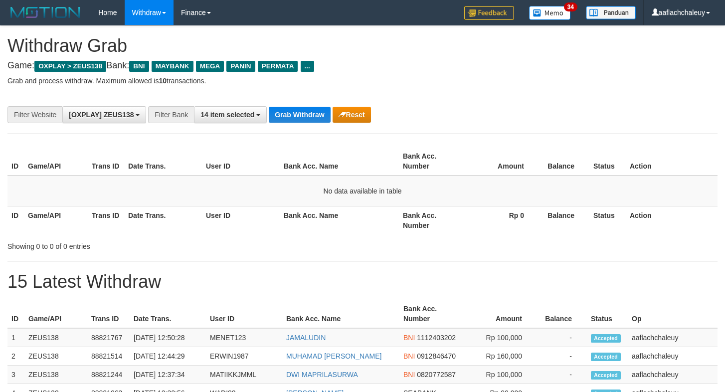 The height and width of the screenshot is (392, 725). Describe the element at coordinates (673, 314) in the screenshot. I see `th: Op` at that location.